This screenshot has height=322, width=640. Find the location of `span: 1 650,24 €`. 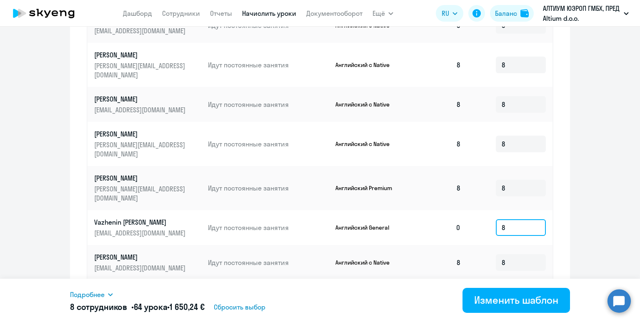

span: 1 650,24 € is located at coordinates (187, 307).